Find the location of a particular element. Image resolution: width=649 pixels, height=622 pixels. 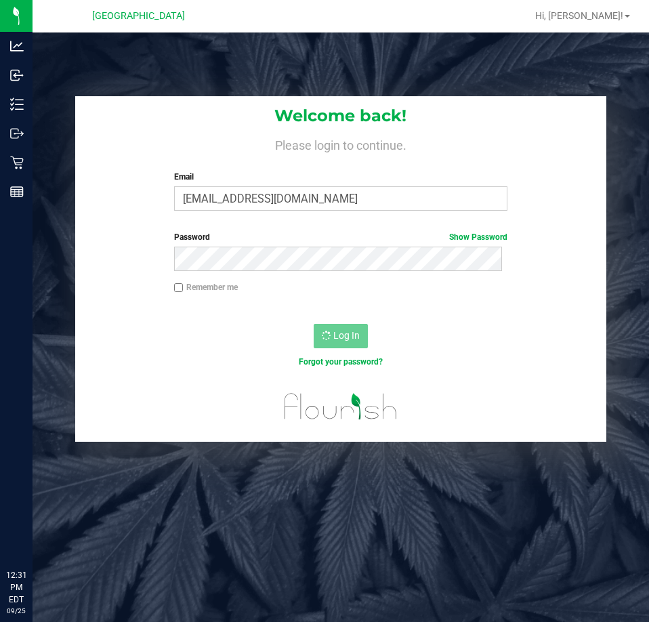

inline-svg: Reports is located at coordinates (17, 192).